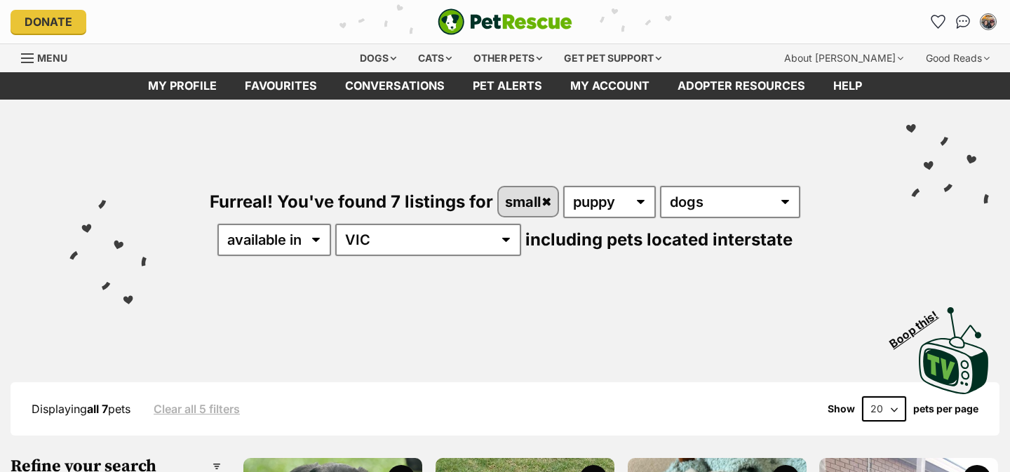 The width and height of the screenshot is (1010, 472). I want to click on a: Boop this!, so click(954, 346).